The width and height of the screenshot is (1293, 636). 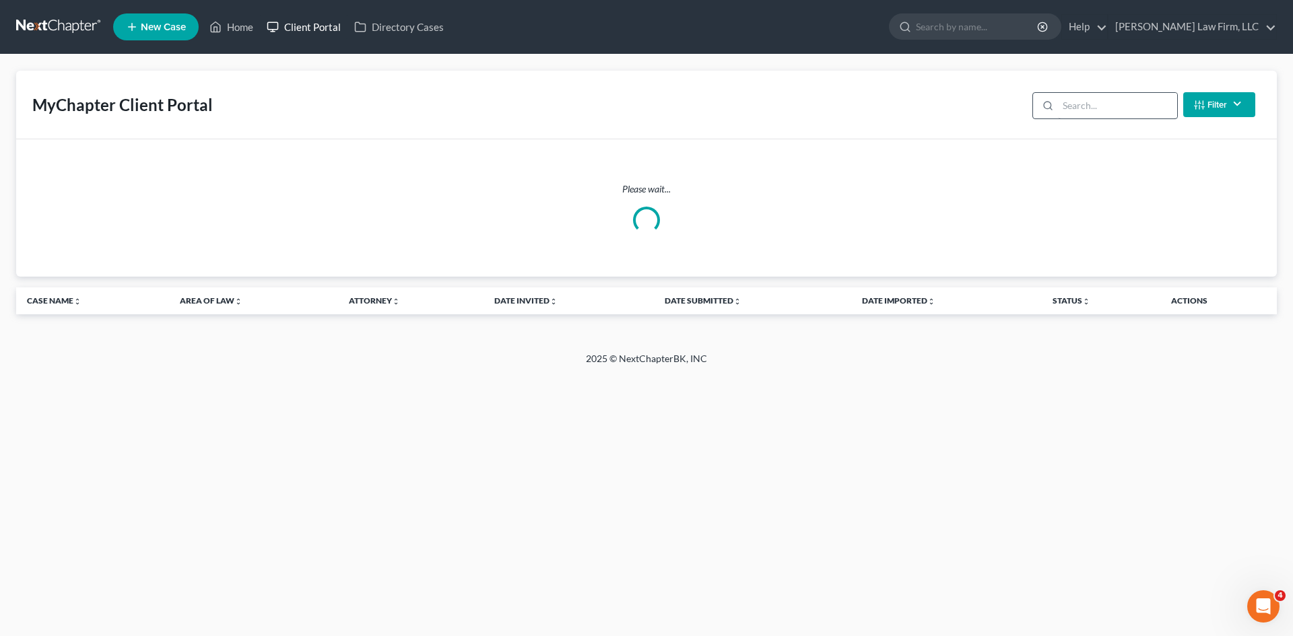 I want to click on button: Filter, so click(x=1219, y=104).